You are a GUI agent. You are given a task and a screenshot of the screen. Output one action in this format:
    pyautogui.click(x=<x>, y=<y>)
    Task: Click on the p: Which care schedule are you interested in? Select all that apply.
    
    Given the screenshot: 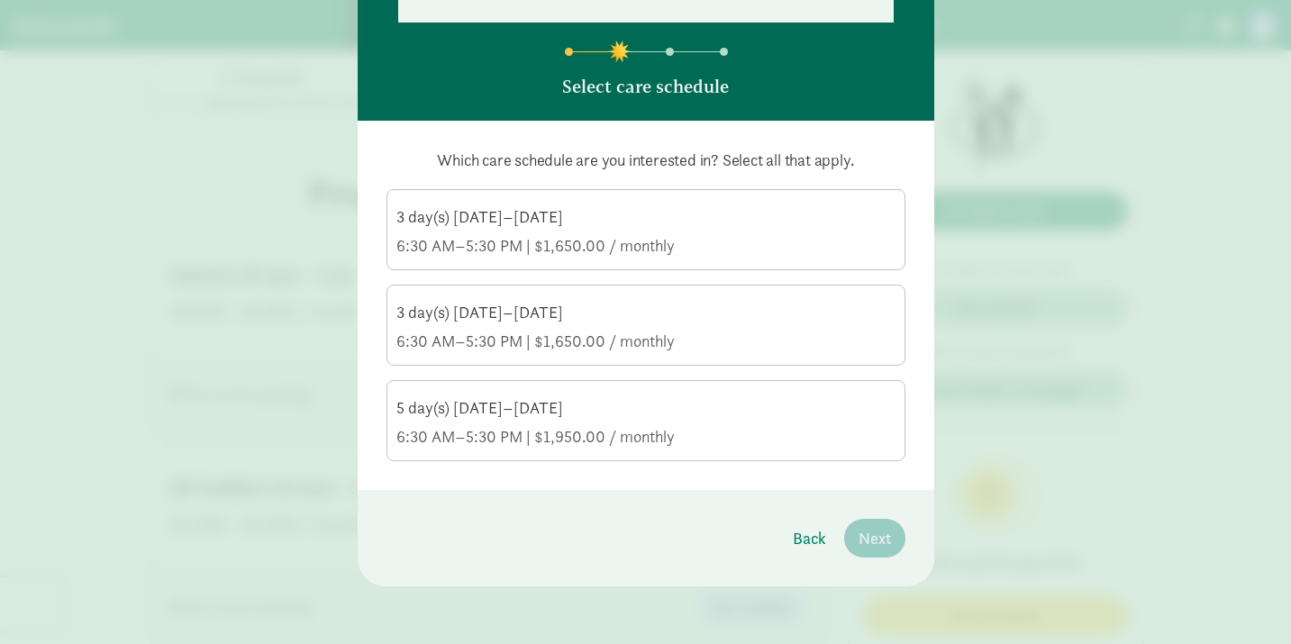 What is the action you would take?
    pyautogui.click(x=646, y=160)
    